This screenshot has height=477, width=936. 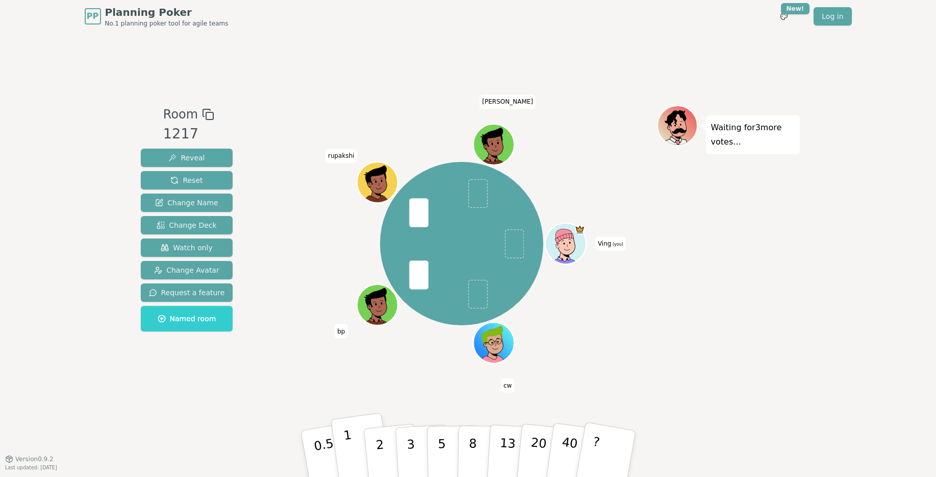 What do you see at coordinates (186, 203) in the screenshot?
I see `span: Change Name` at bounding box center [186, 203].